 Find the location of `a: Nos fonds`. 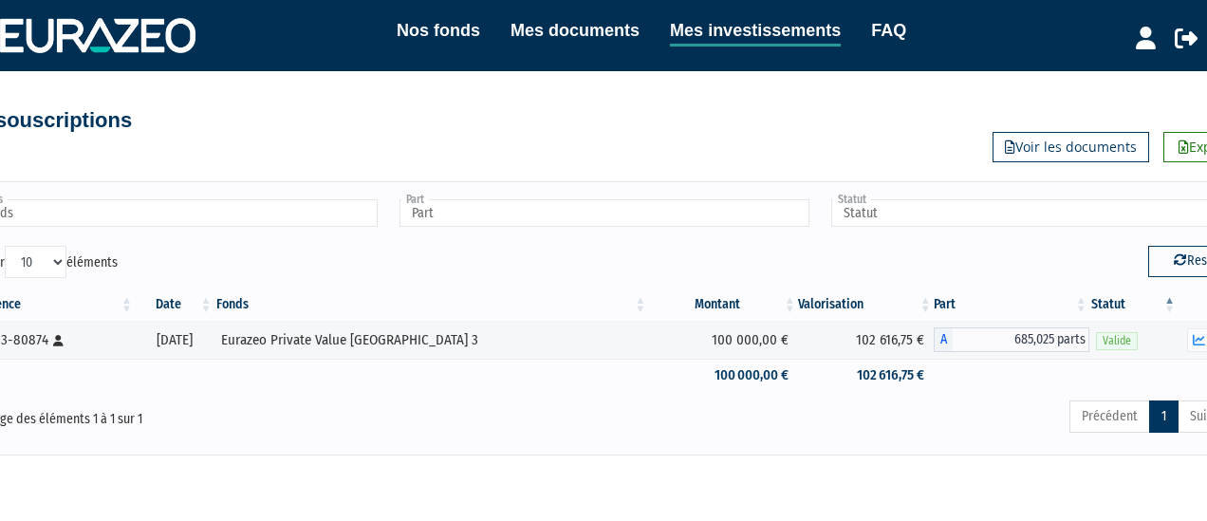

a: Nos fonds is located at coordinates (439, 30).